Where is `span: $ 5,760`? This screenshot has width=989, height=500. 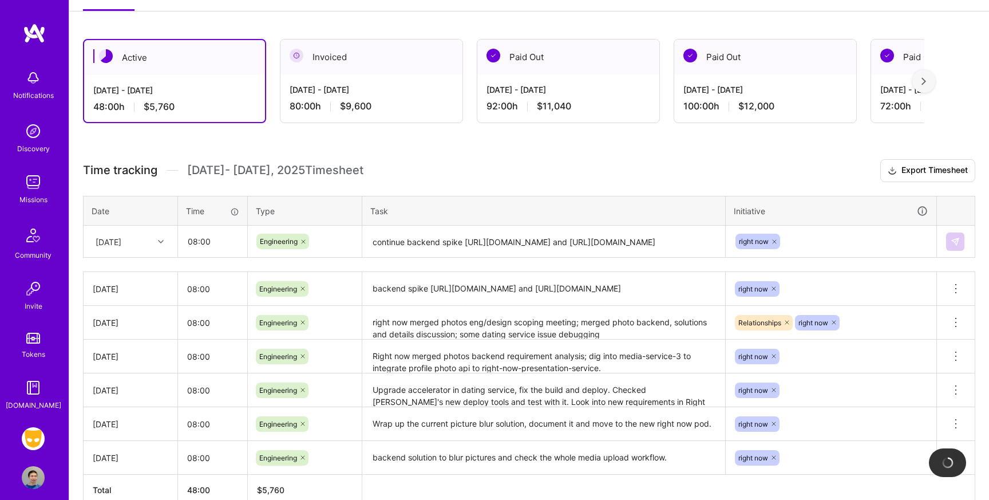
span: $ 5,760 is located at coordinates (271, 489).